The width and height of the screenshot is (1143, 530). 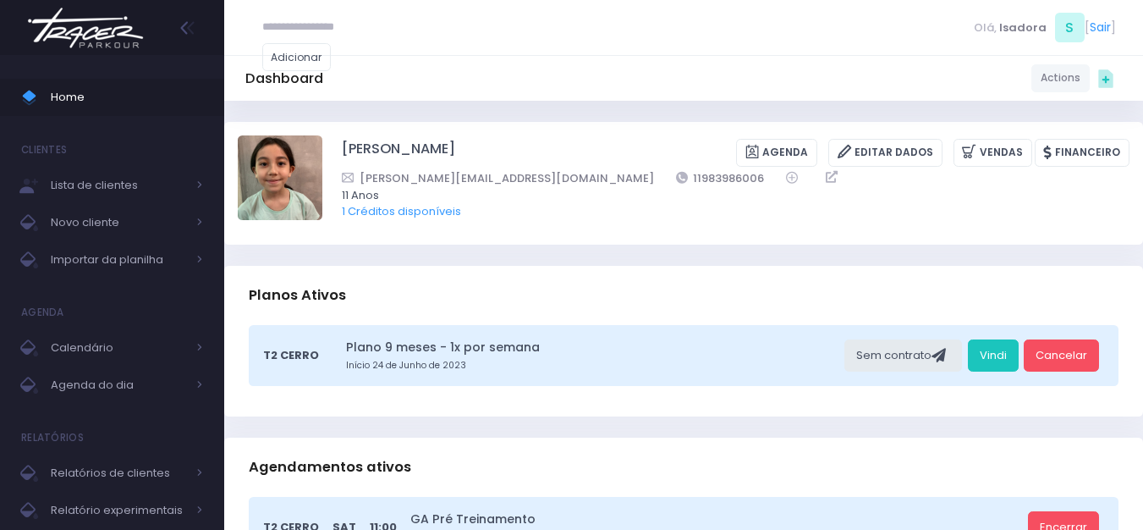 What do you see at coordinates (592, 347) in the screenshot?
I see `a: Plano 9 meses - 1x por semana` at bounding box center [592, 347].